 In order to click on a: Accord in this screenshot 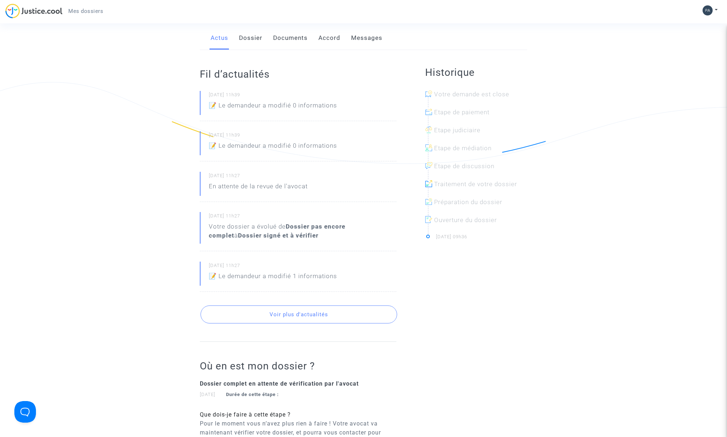, I will do `click(329, 38)`.